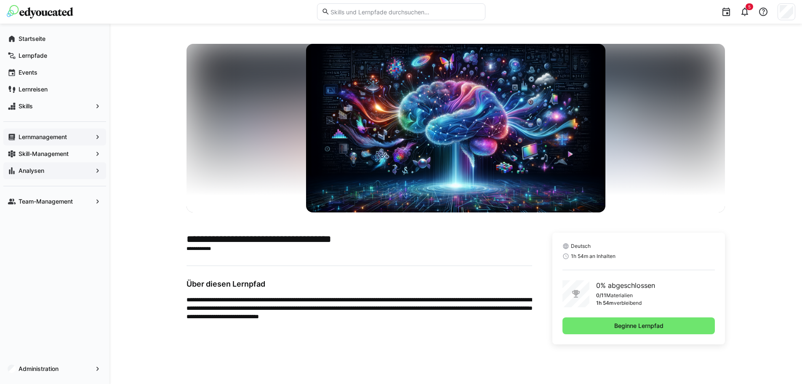 Image resolution: width=802 pixels, height=384 pixels. What do you see at coordinates (405, 12) in the screenshot?
I see `input: Skills und Lernpfade durchsuchen…` at bounding box center [405, 12].